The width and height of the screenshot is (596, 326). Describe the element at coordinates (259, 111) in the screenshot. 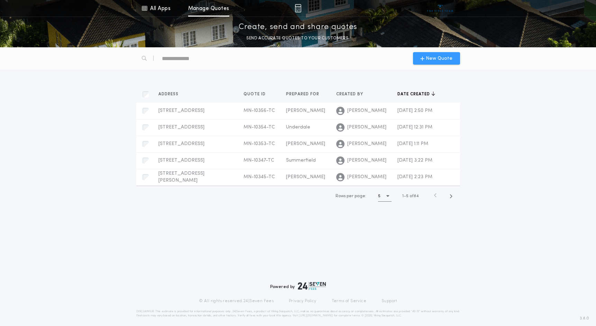

I see `span: MN-10356-TC` at that location.